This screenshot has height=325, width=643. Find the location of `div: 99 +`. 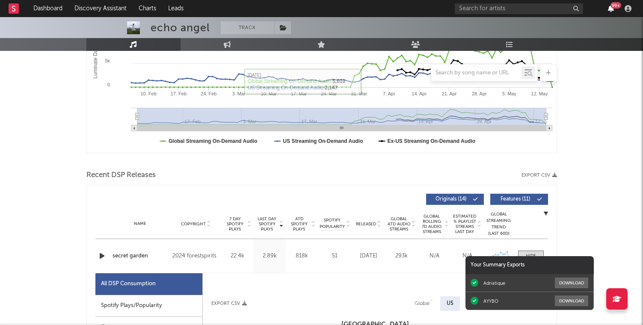

div: 99 + is located at coordinates (616, 5).